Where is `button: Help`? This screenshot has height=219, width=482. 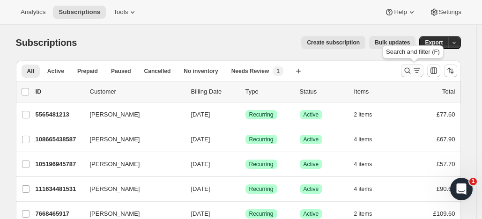
button: Help is located at coordinates (400, 12).